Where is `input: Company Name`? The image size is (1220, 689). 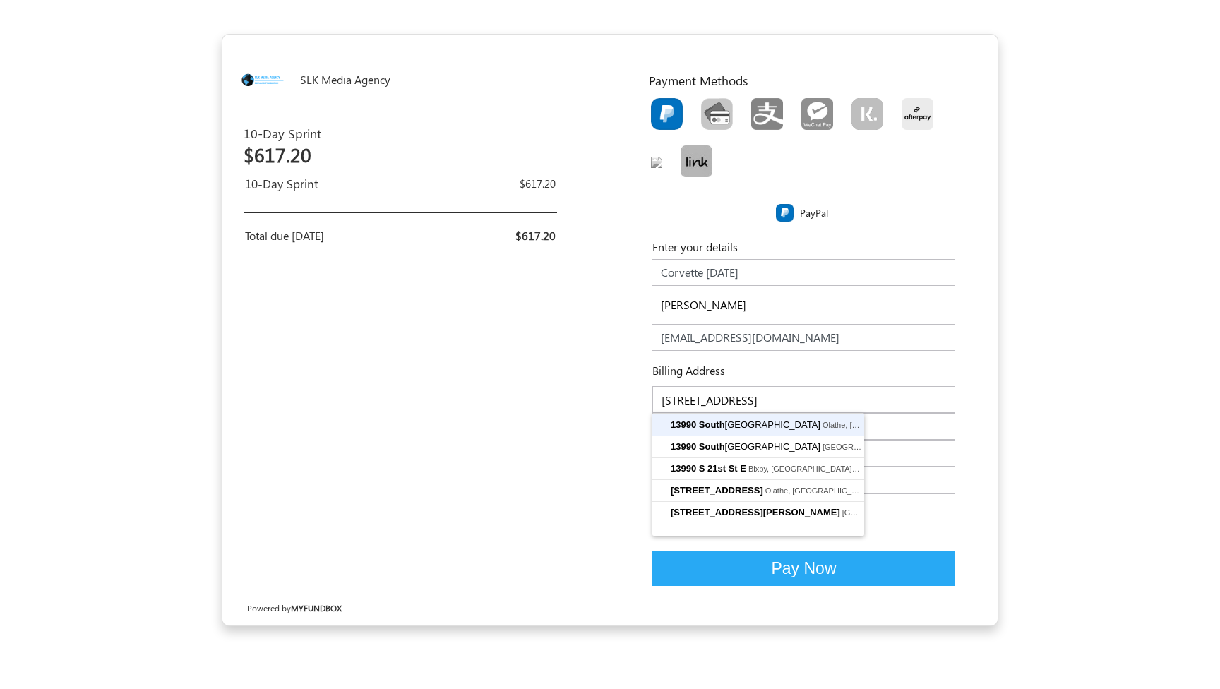
input: Company Name is located at coordinates (803, 273).